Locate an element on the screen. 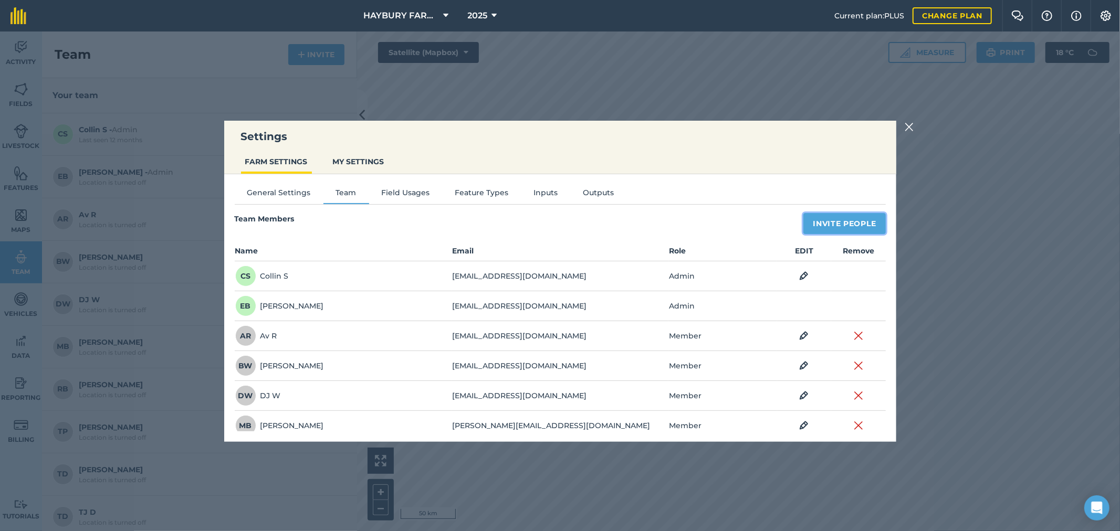  h3: Settings is located at coordinates (560, 136).